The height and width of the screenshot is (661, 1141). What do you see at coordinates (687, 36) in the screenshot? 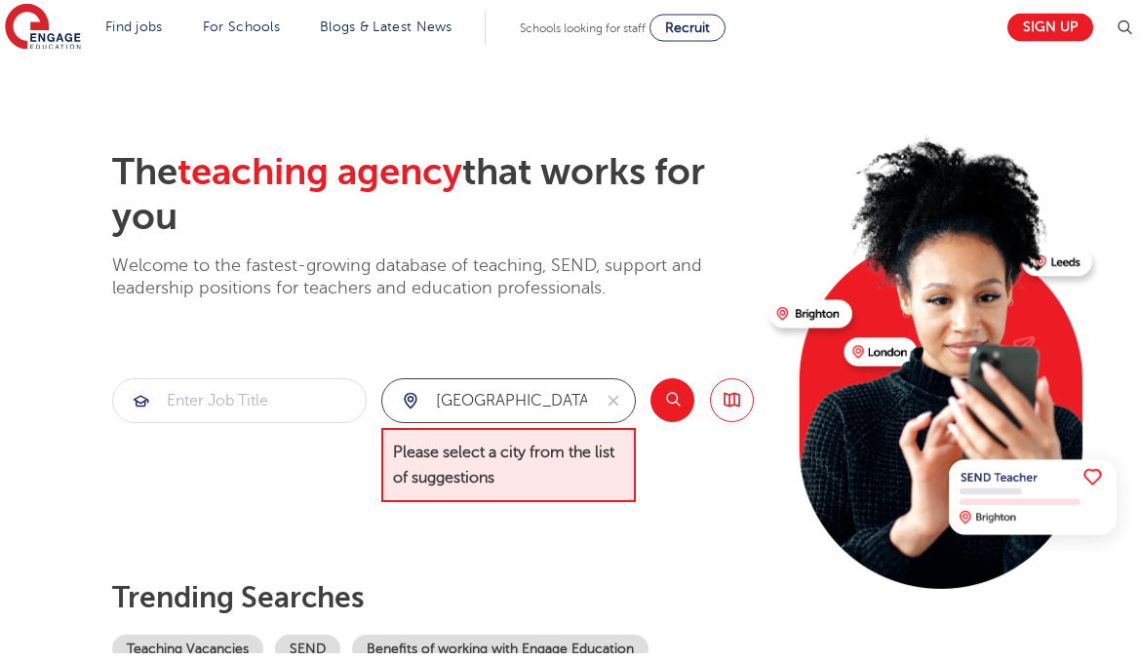
I see `a: Recruit` at bounding box center [687, 36].